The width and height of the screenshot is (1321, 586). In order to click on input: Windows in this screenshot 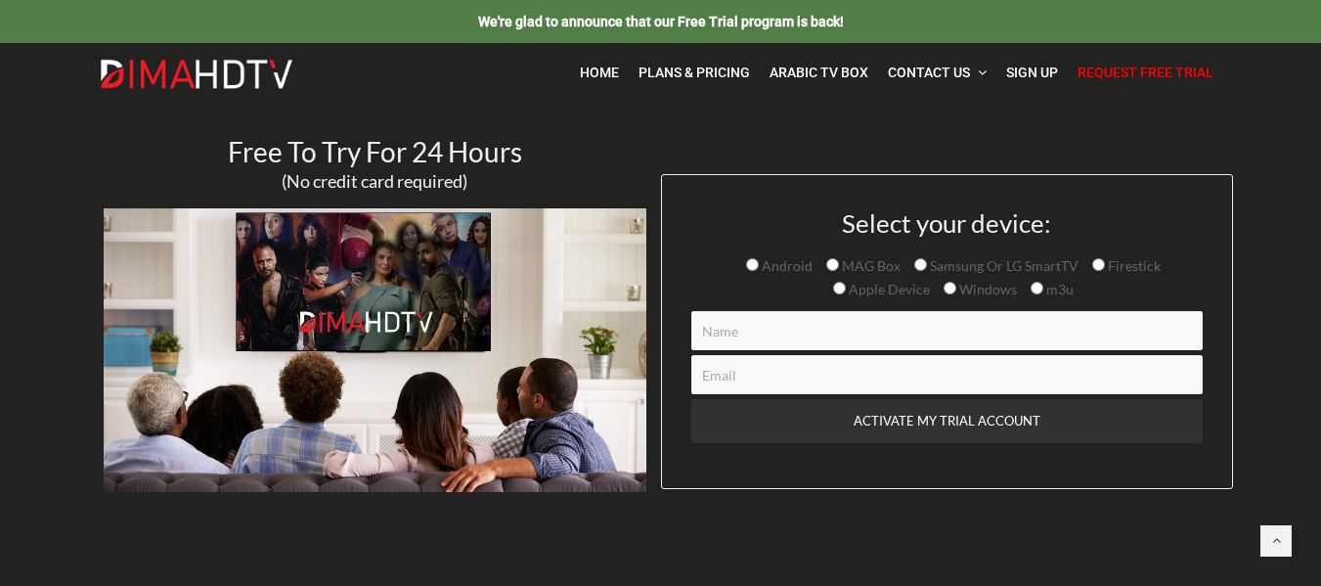, I will do `click(949, 287)`.